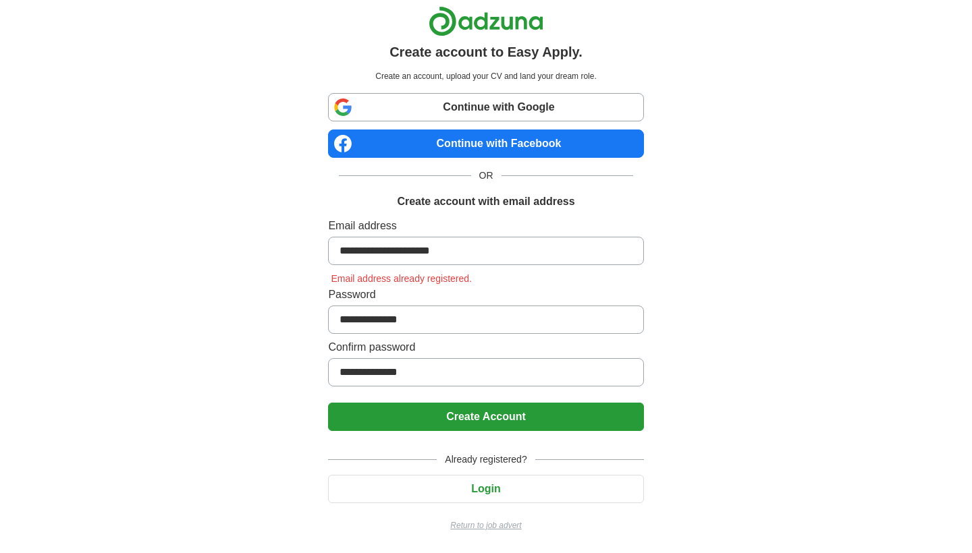 The width and height of the screenshot is (972, 553). I want to click on label: Confirm password, so click(485, 347).